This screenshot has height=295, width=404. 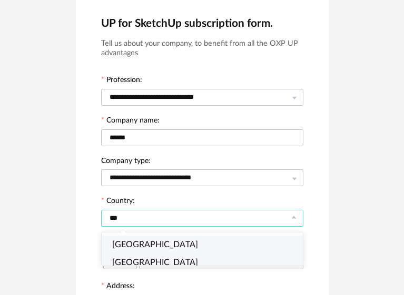 I want to click on label: Country:, so click(x=118, y=202).